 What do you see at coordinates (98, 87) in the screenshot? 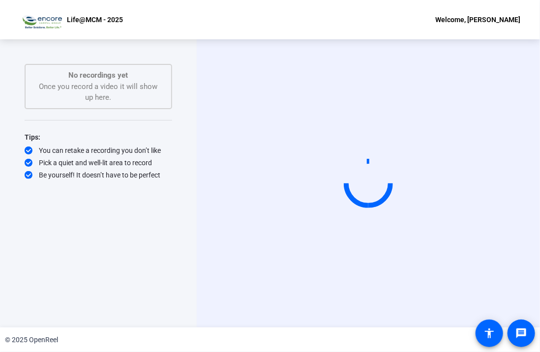
I see `div: Once you record a video it will show up here.` at bounding box center [98, 87].